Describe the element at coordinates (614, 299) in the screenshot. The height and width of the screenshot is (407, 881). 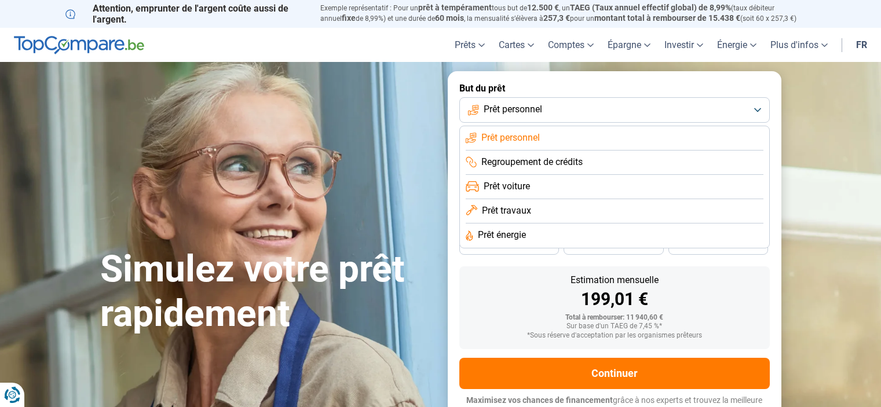
I see `div: 199,01 €` at that location.